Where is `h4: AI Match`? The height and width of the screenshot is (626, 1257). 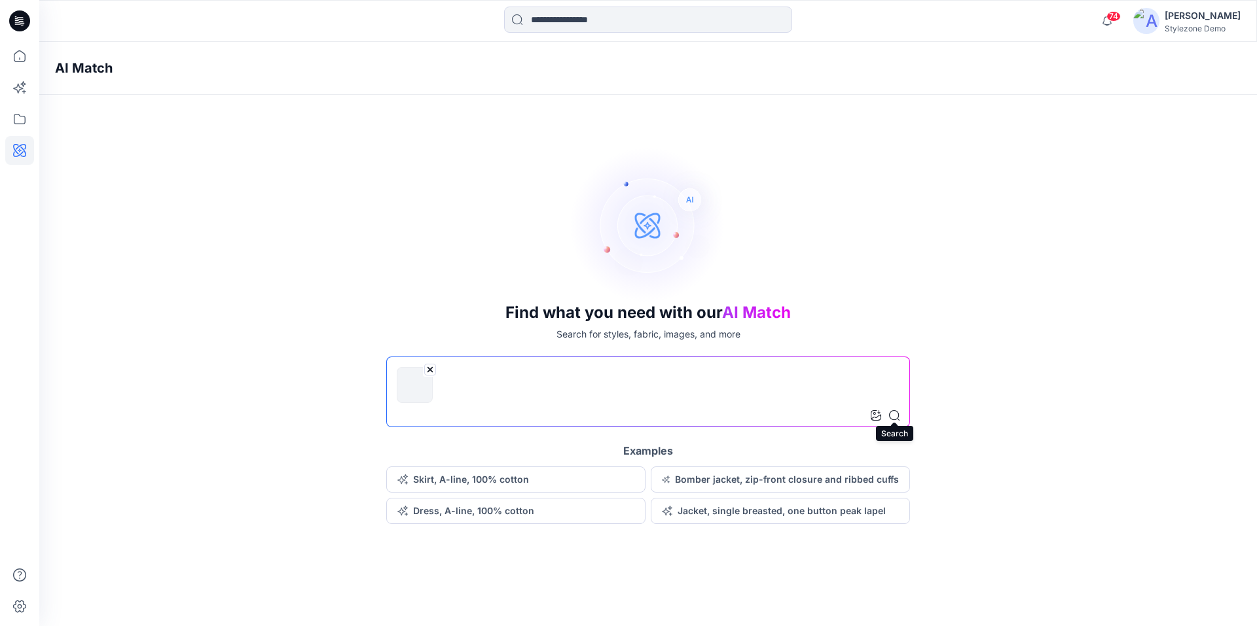 h4: AI Match is located at coordinates (84, 68).